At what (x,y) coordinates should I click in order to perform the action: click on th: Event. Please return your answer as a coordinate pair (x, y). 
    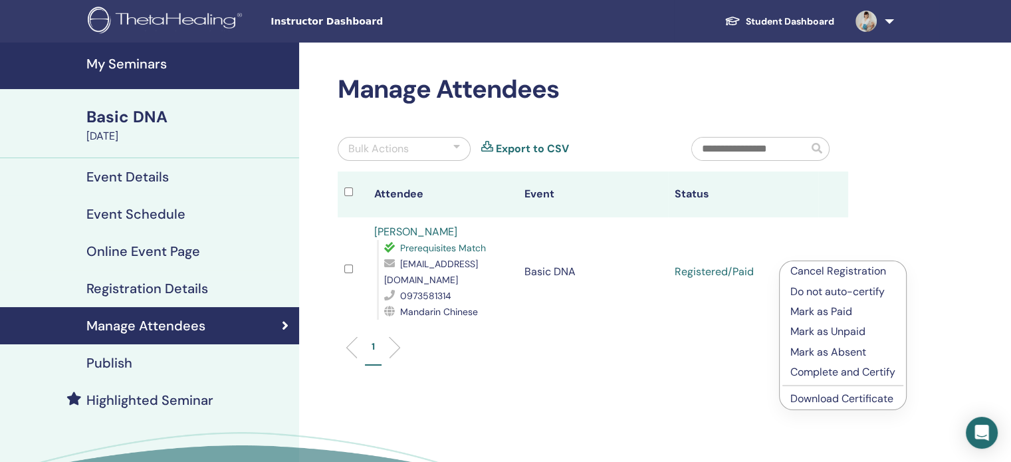
    Looking at the image, I should click on (593, 194).